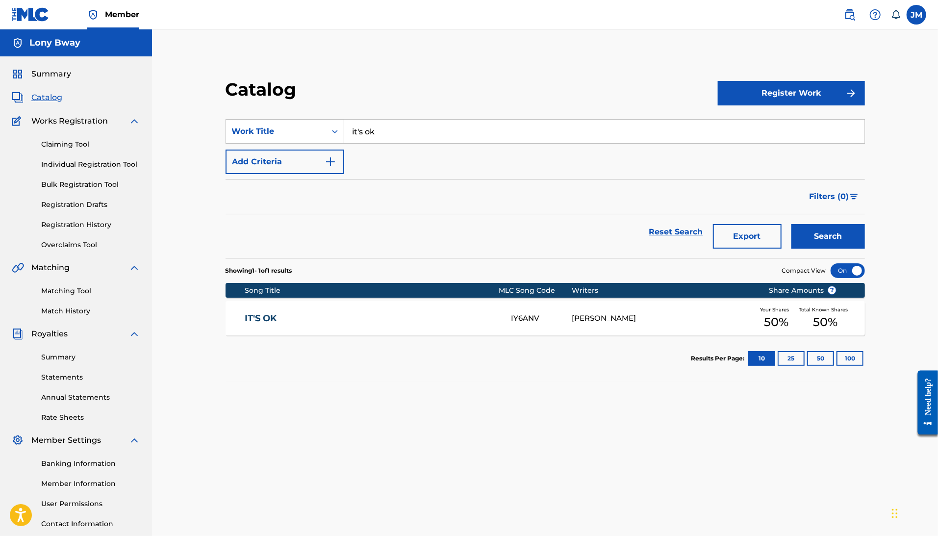 The height and width of the screenshot is (536, 938). I want to click on a: CatalogCatalog, so click(37, 98).